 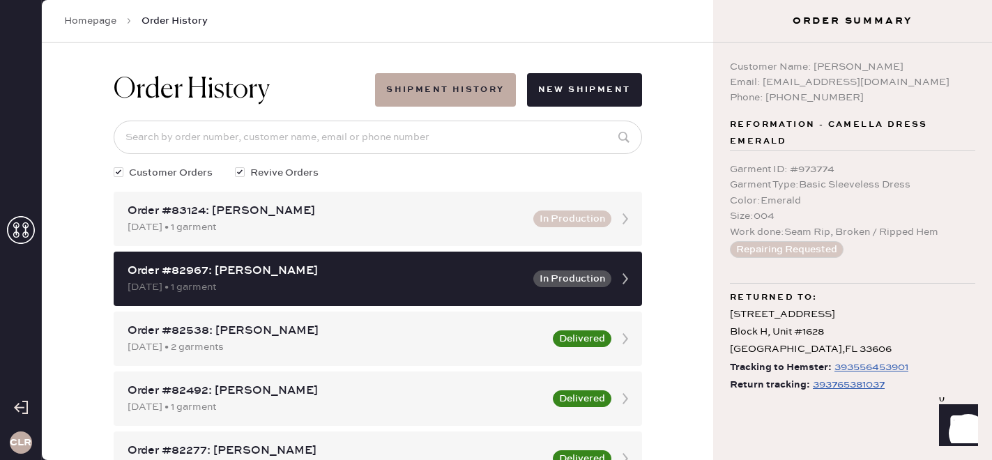 What do you see at coordinates (90, 21) in the screenshot?
I see `a: Homepage` at bounding box center [90, 21].